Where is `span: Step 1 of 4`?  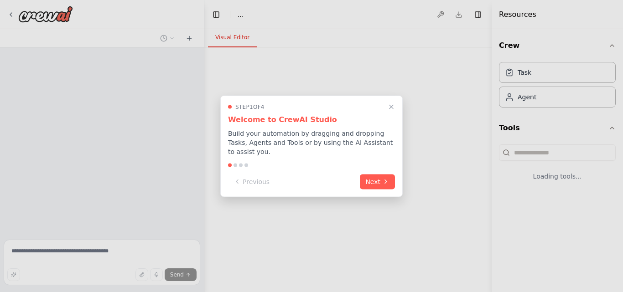 span: Step 1 of 4 is located at coordinates (250, 107).